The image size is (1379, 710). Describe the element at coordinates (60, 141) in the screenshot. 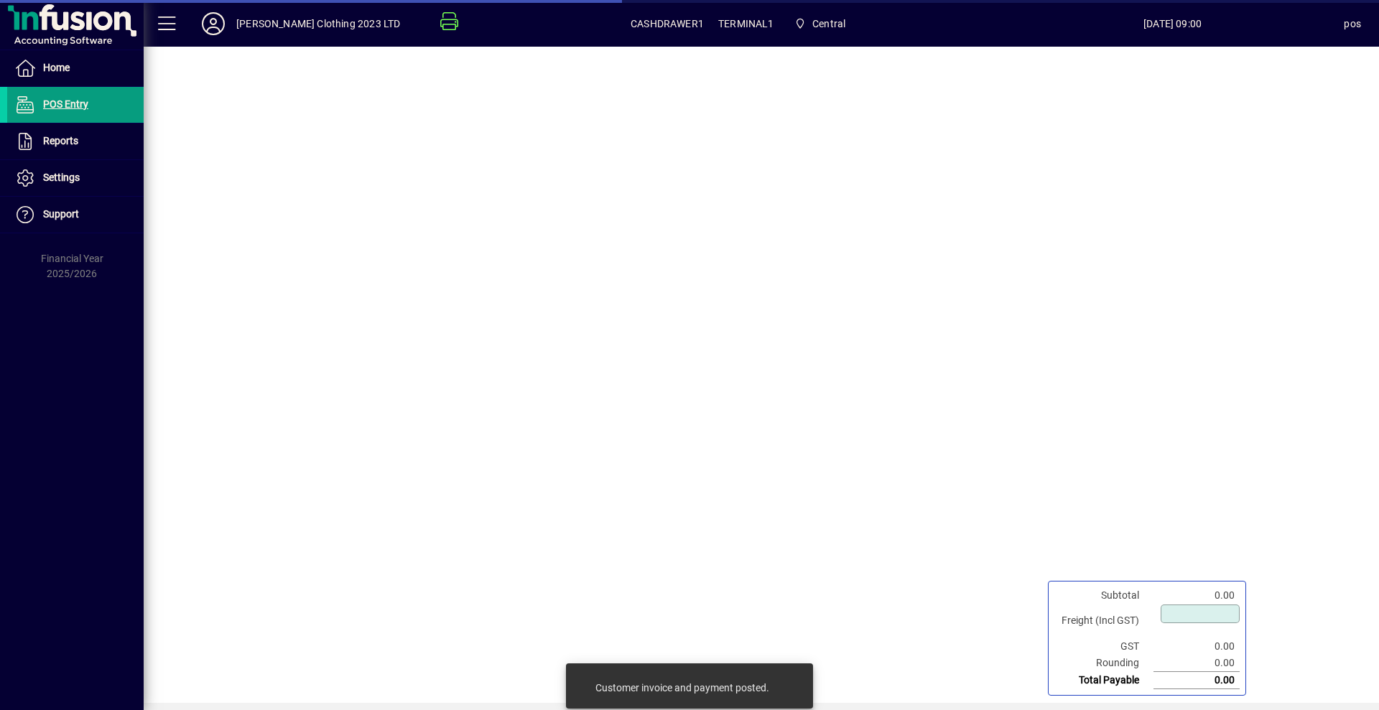

I see `span: Reports` at that location.